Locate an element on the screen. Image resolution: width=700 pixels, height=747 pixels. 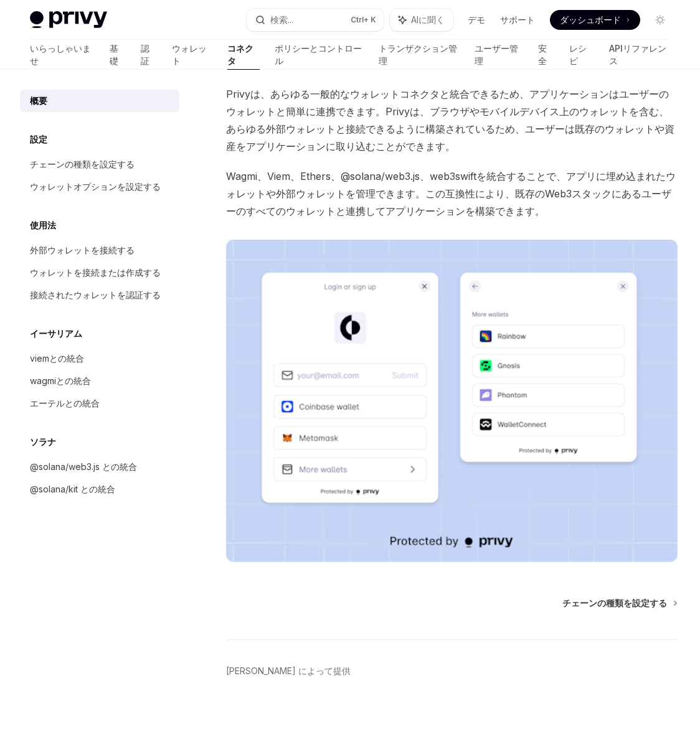
a: 基礎 is located at coordinates (118, 55).